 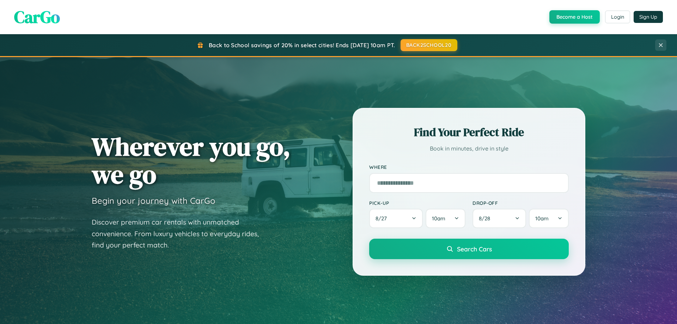 What do you see at coordinates (469, 249) in the screenshot?
I see `button: Search Cars` at bounding box center [469, 249].